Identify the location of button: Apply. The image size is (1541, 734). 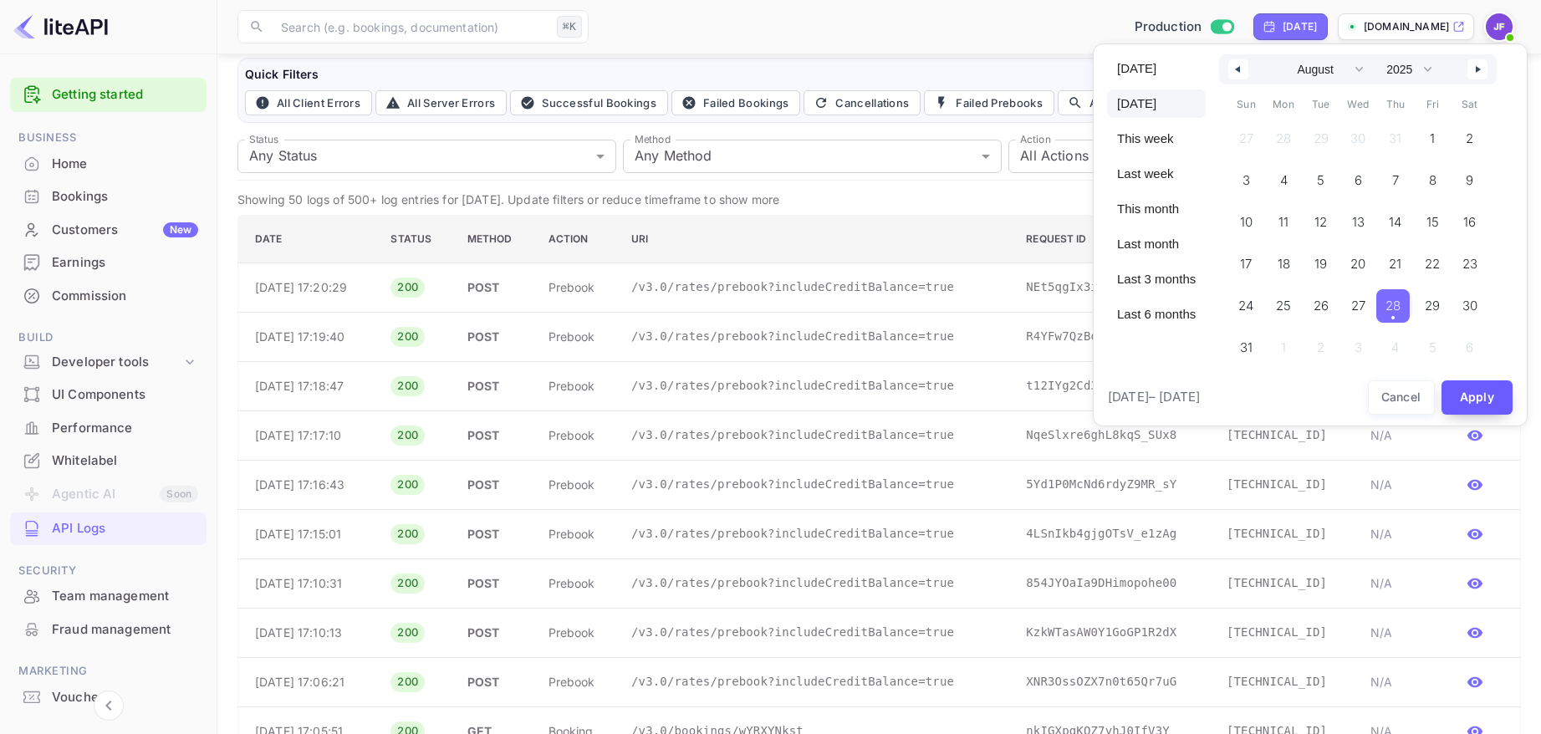
(1478, 397).